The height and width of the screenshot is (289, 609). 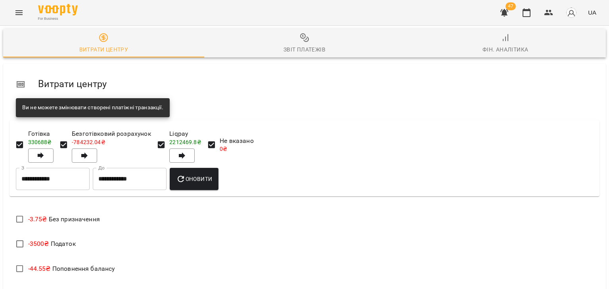 I want to click on img: avatar_s.png, so click(x=571, y=13).